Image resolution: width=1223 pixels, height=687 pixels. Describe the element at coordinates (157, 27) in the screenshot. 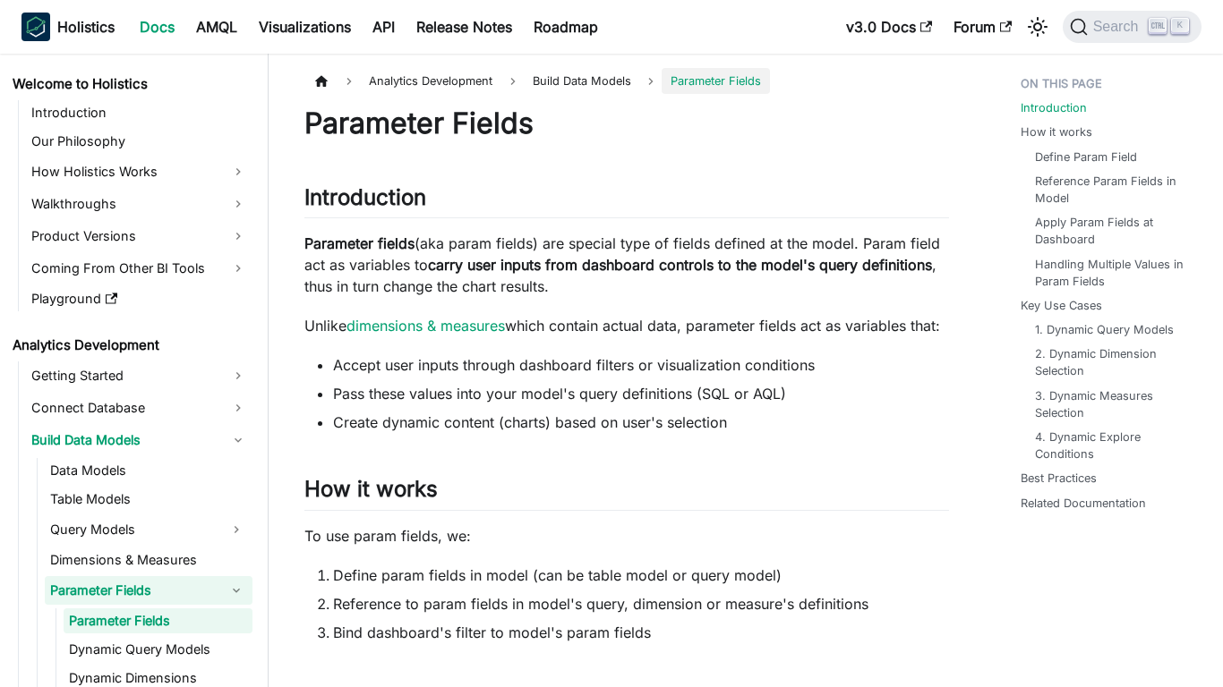

I see `a: Docs` at that location.